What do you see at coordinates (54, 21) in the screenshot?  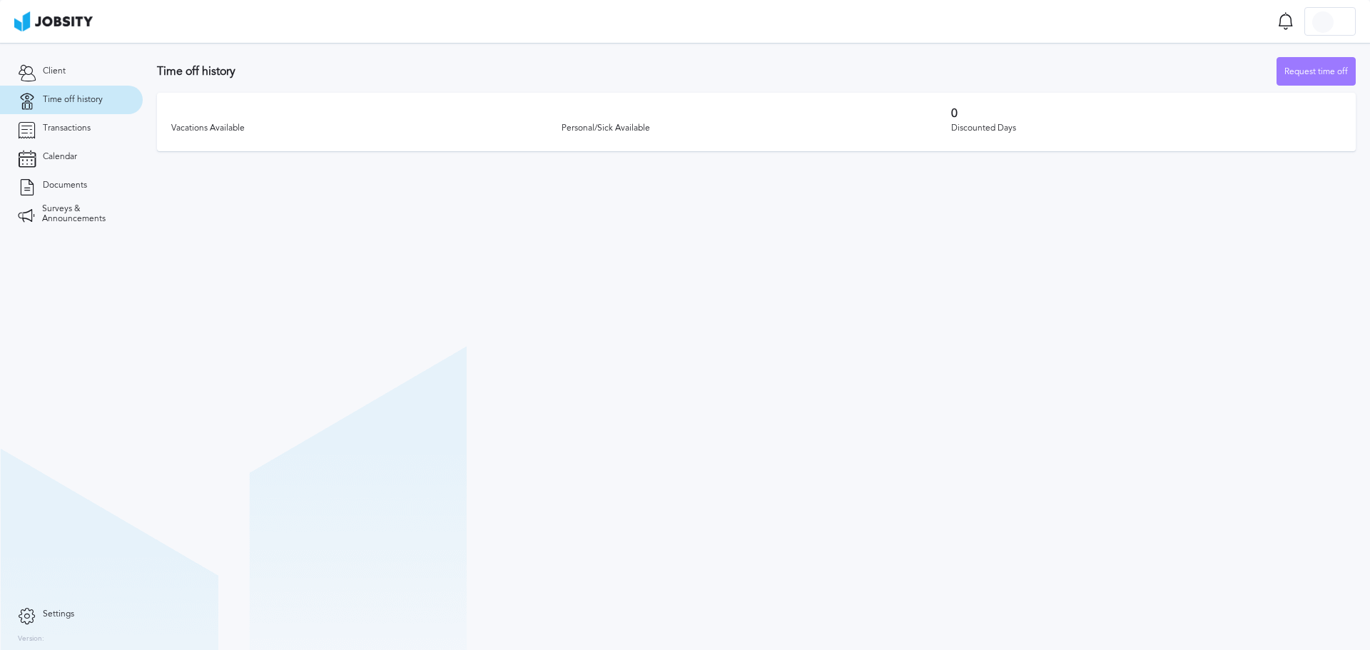 I see `img: ab4bad089aa723f57921c736e9817d99.png` at bounding box center [54, 21].